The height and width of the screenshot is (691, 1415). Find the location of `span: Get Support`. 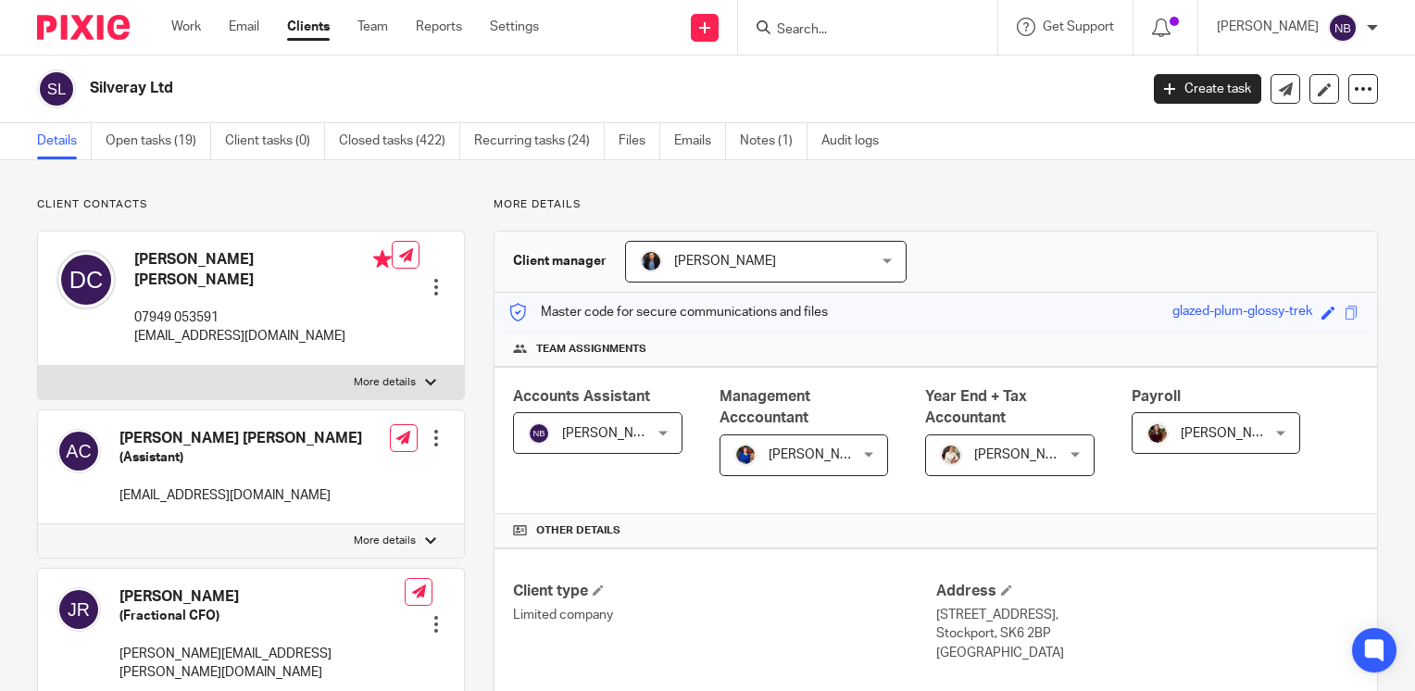

span: Get Support is located at coordinates (1078, 27).